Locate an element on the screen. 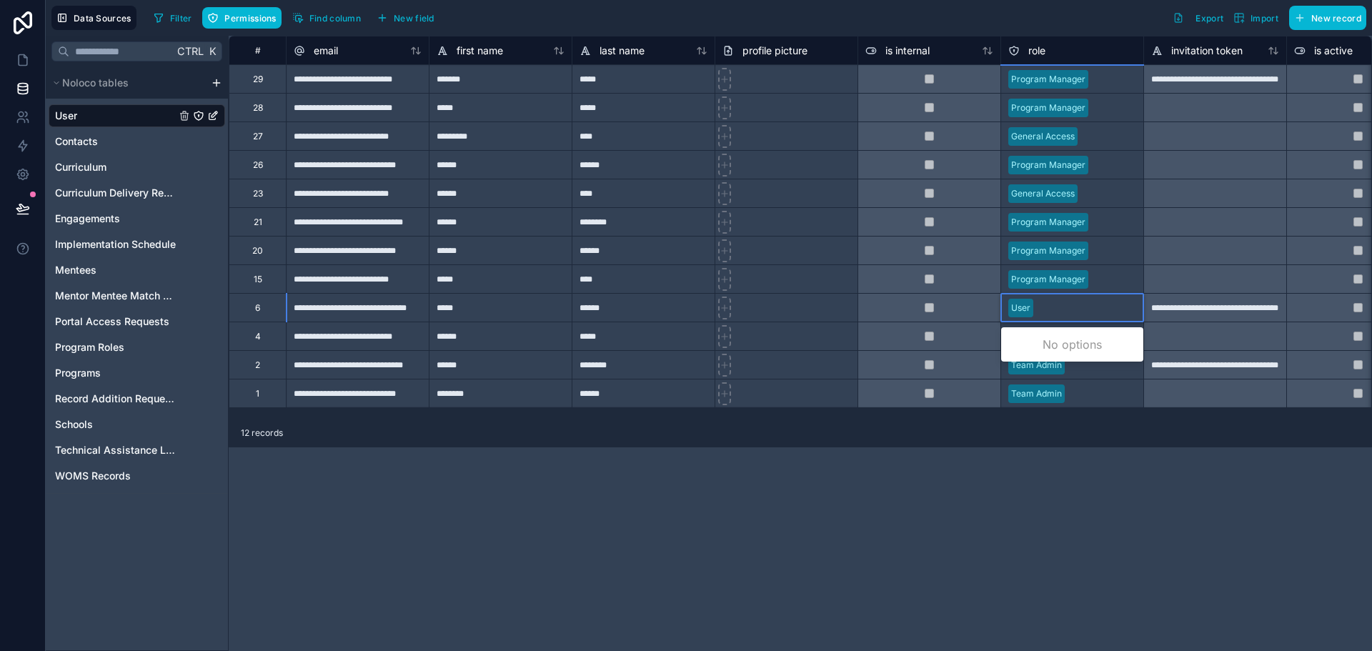  div: 27 is located at coordinates (258, 137).